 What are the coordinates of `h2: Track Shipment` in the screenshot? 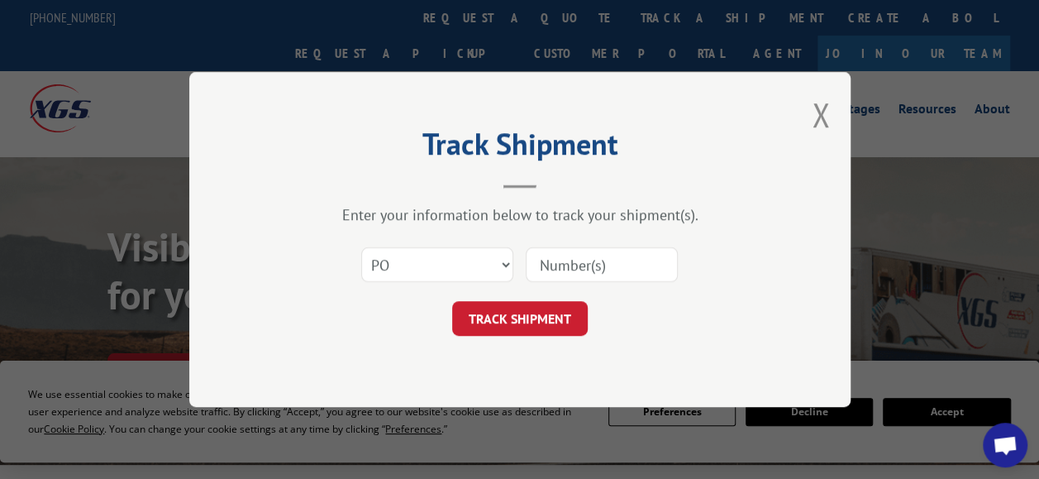 It's located at (520, 148).